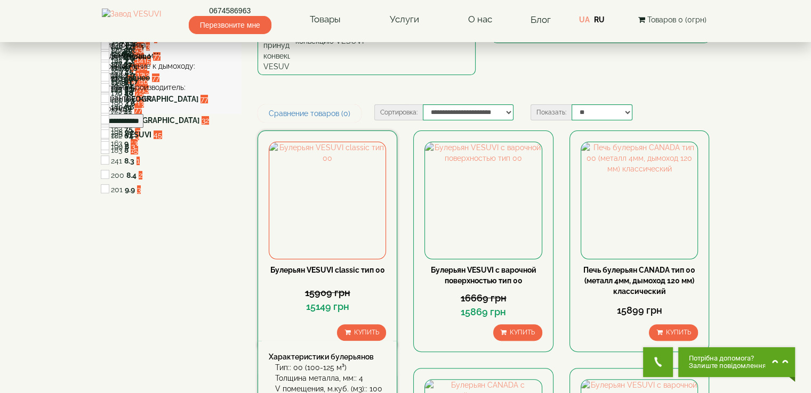  I want to click on label: Сортировка:, so click(398, 112).